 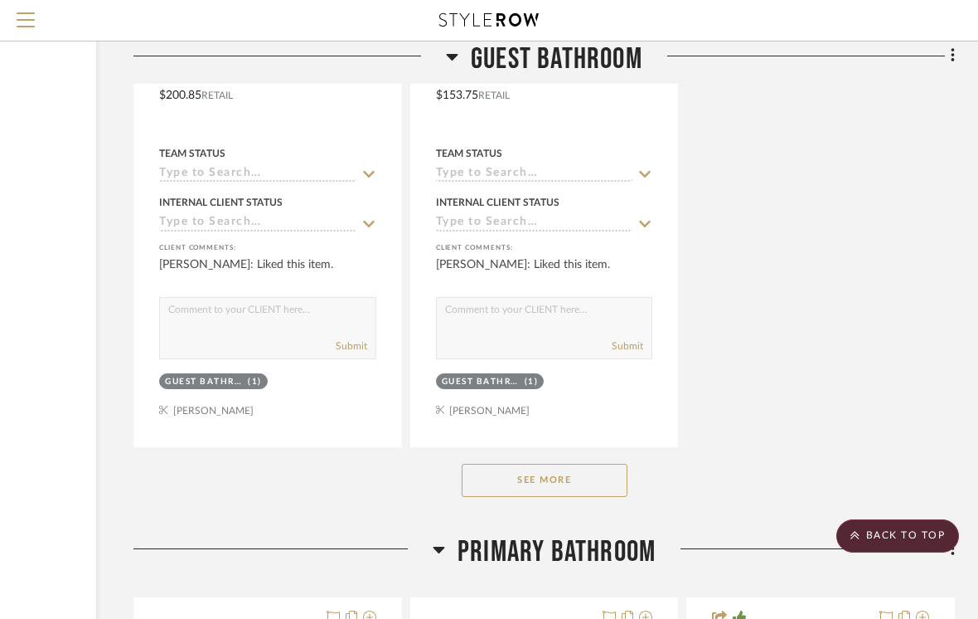 What do you see at coordinates (898, 536) in the screenshot?
I see `scroll-to-top-button: BACK TO TOP` at bounding box center [898, 536].